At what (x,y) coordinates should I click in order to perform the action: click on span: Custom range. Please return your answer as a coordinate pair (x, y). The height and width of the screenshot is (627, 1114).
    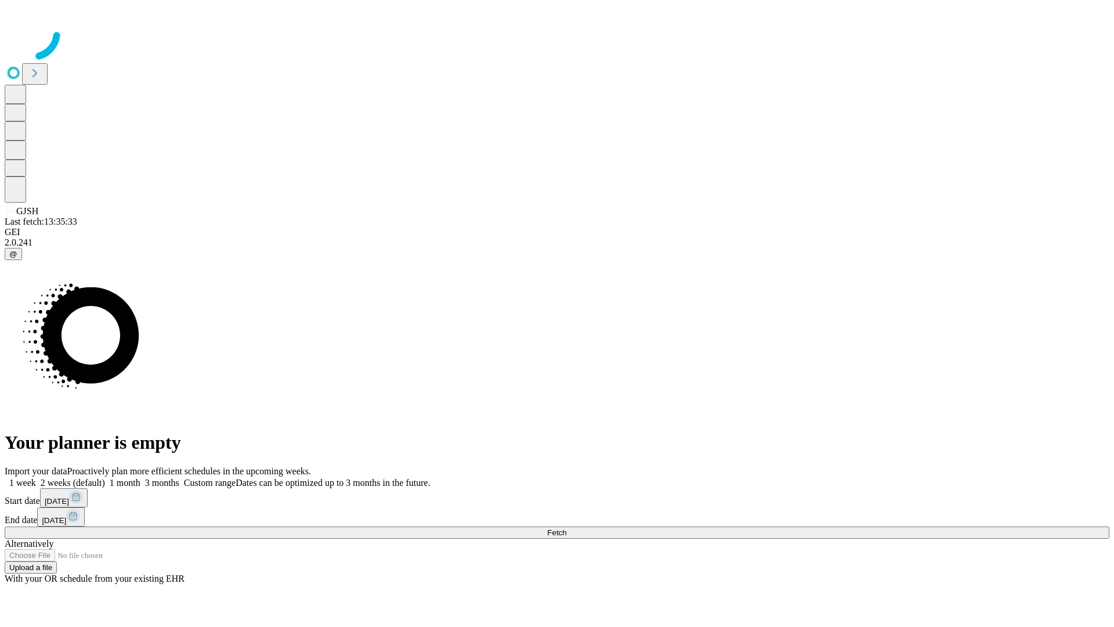
    Looking at the image, I should click on (209, 482).